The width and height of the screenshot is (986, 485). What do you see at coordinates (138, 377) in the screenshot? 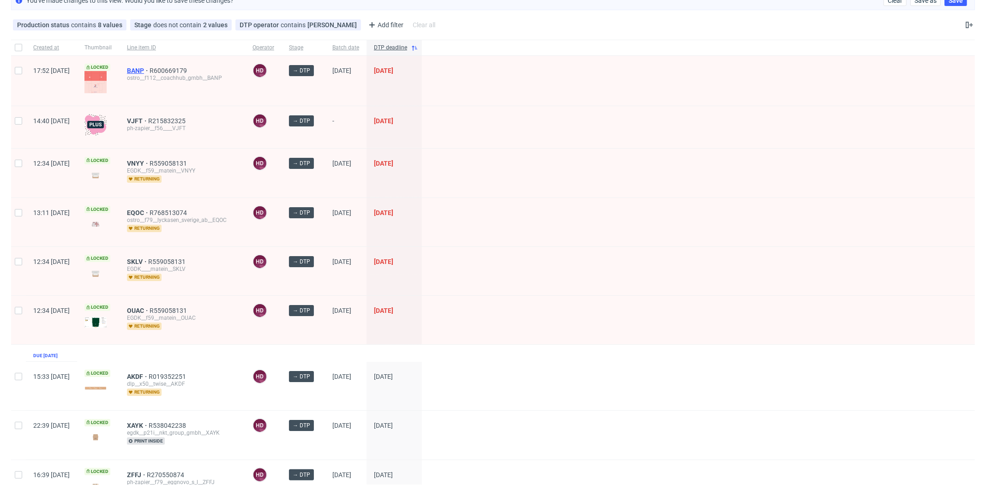
I see `a: AKDF` at bounding box center [138, 377].